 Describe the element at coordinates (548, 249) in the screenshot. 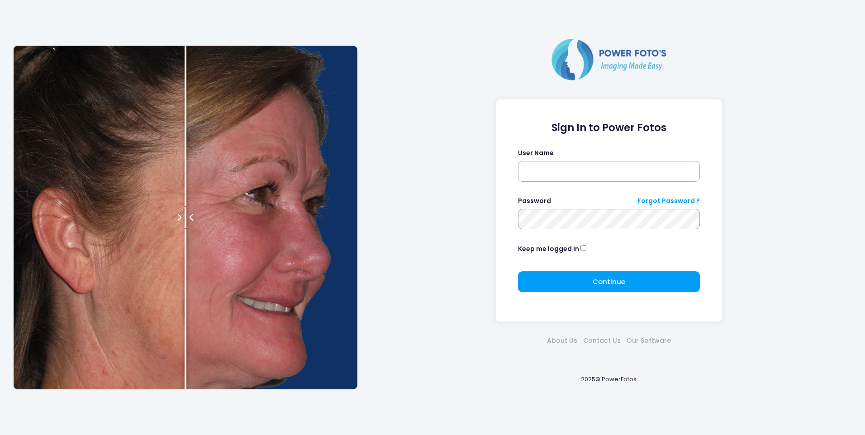

I see `label: Keep me logged in` at that location.